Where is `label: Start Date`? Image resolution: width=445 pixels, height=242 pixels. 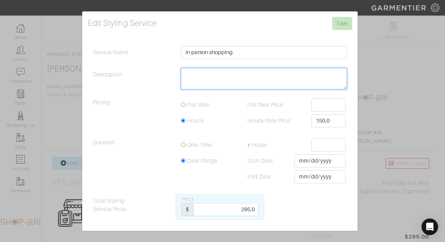 label: Start Date is located at coordinates (268, 161).